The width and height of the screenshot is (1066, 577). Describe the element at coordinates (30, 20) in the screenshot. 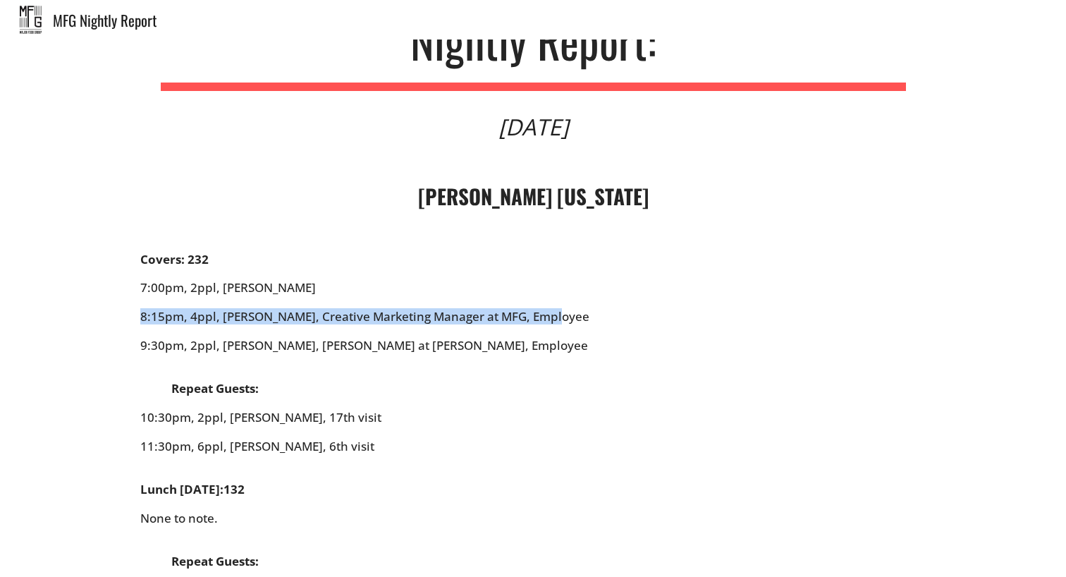

I see `img: mfg_nightly.jpeg` at that location.